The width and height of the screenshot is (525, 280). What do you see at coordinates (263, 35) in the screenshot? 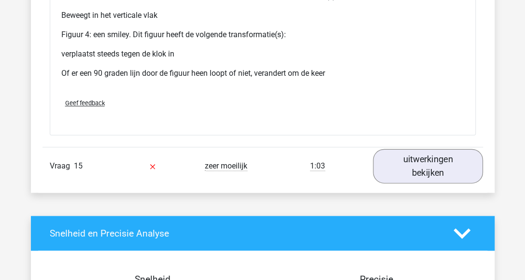
I see `p: Figuur 4: een smiley. Dit figuur heeft de volgende transformatie(s):` at bounding box center [263, 35].